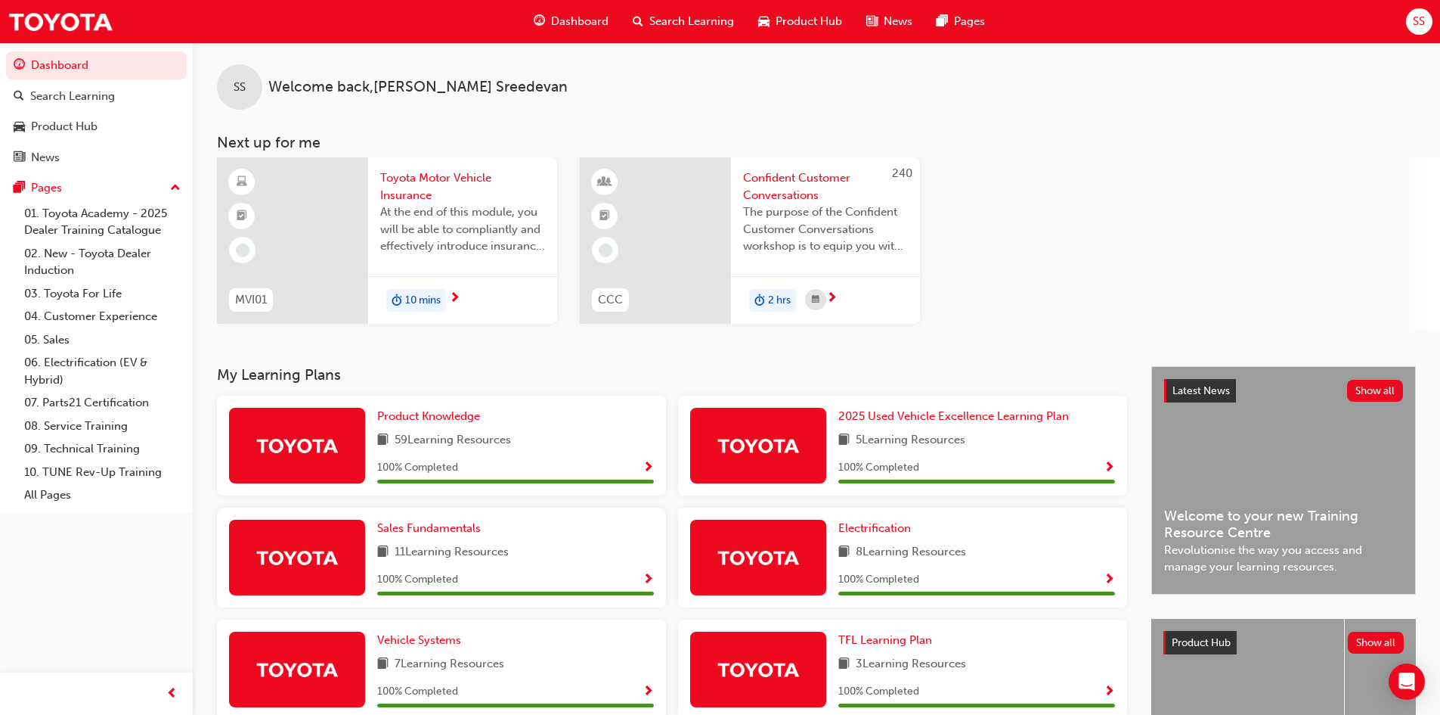 The image size is (1440, 715). What do you see at coordinates (102, 494) in the screenshot?
I see `a: All Pages` at bounding box center [102, 494].